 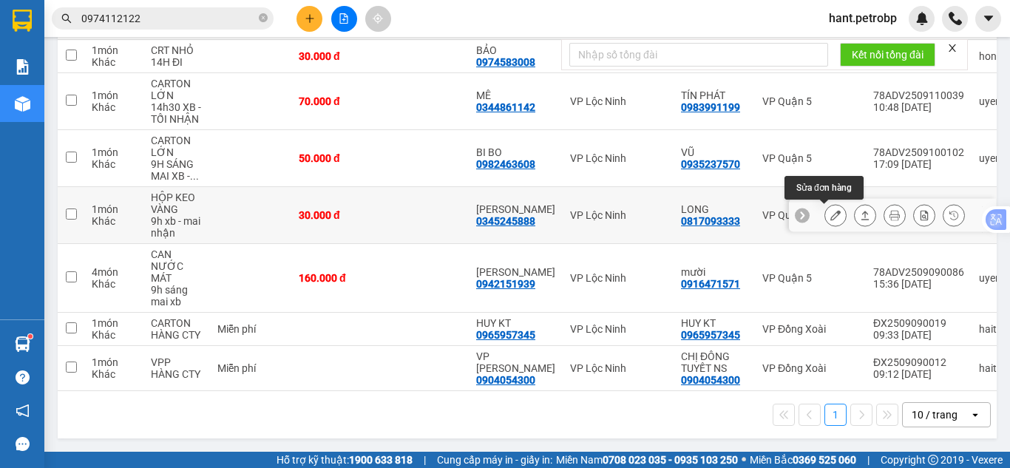 What do you see at coordinates (811, 329) in the screenshot?
I see `div: VP Đồng Xoài` at bounding box center [811, 329].